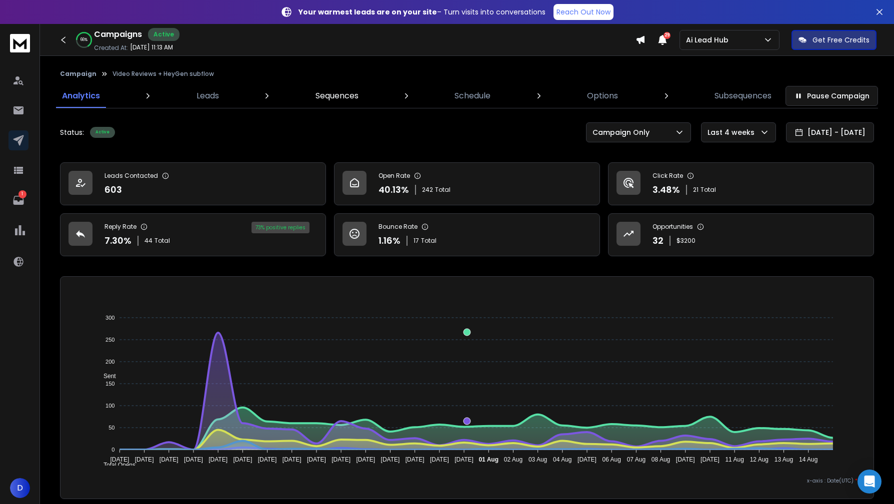 The height and width of the screenshot is (504, 894). What do you see at coordinates (709, 40) in the screenshot?
I see `p: Ai Lead Hub` at bounding box center [709, 40].